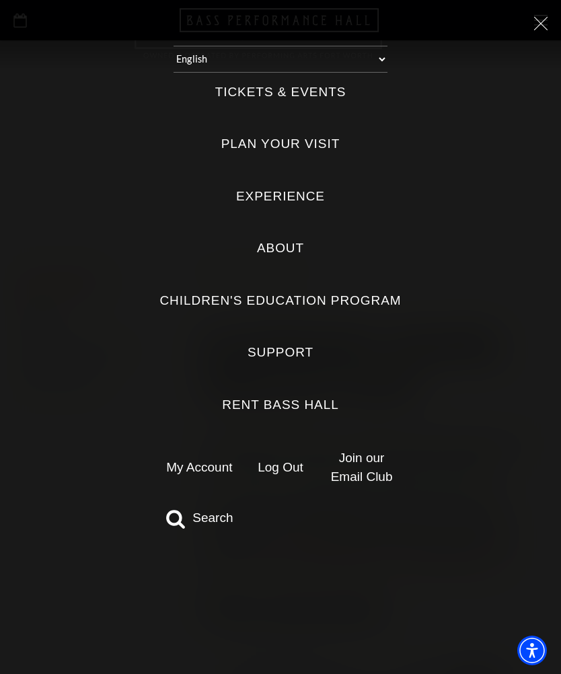 The width and height of the screenshot is (561, 674). I want to click on label: Tickets & Events, so click(281, 92).